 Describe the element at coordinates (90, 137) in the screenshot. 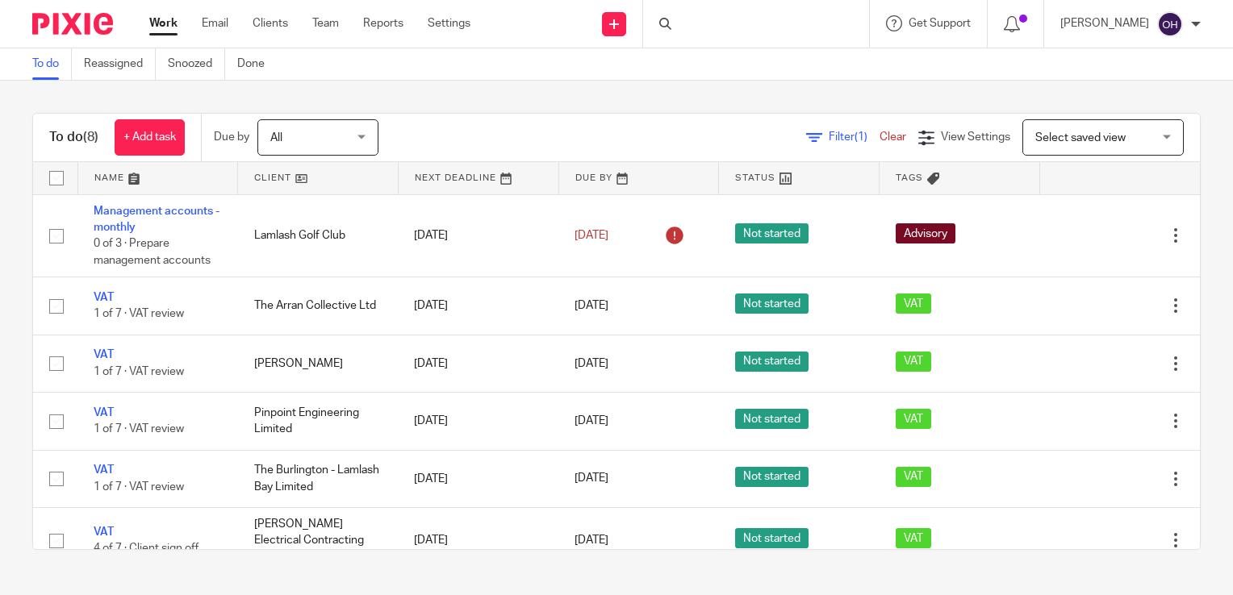

I see `span: (8)` at that location.